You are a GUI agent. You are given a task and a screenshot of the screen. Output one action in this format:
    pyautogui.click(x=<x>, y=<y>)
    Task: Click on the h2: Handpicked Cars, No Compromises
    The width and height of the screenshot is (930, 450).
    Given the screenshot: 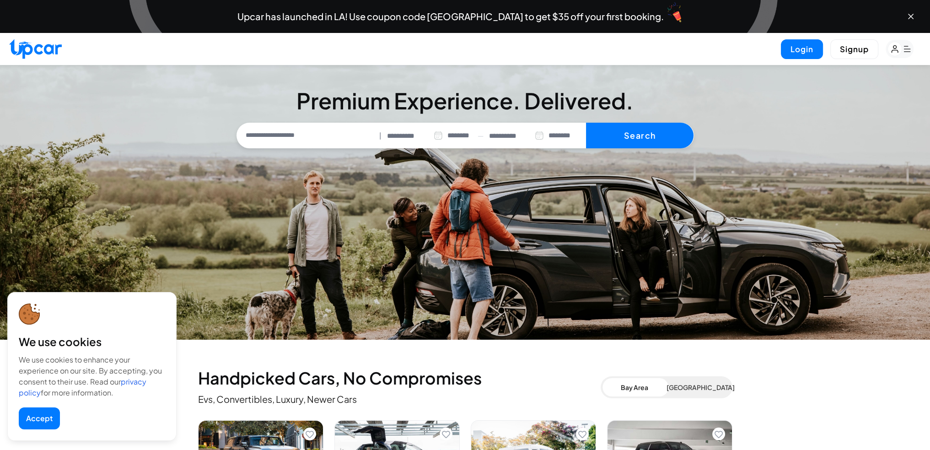 What is the action you would take?
    pyautogui.click(x=400, y=378)
    